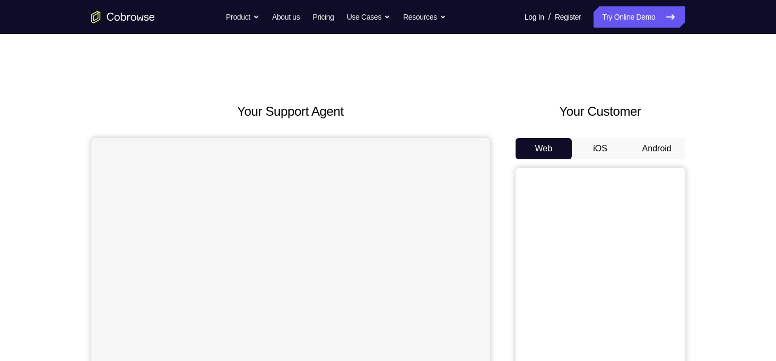 This screenshot has height=361, width=776. I want to click on h2: Your Customer, so click(600, 111).